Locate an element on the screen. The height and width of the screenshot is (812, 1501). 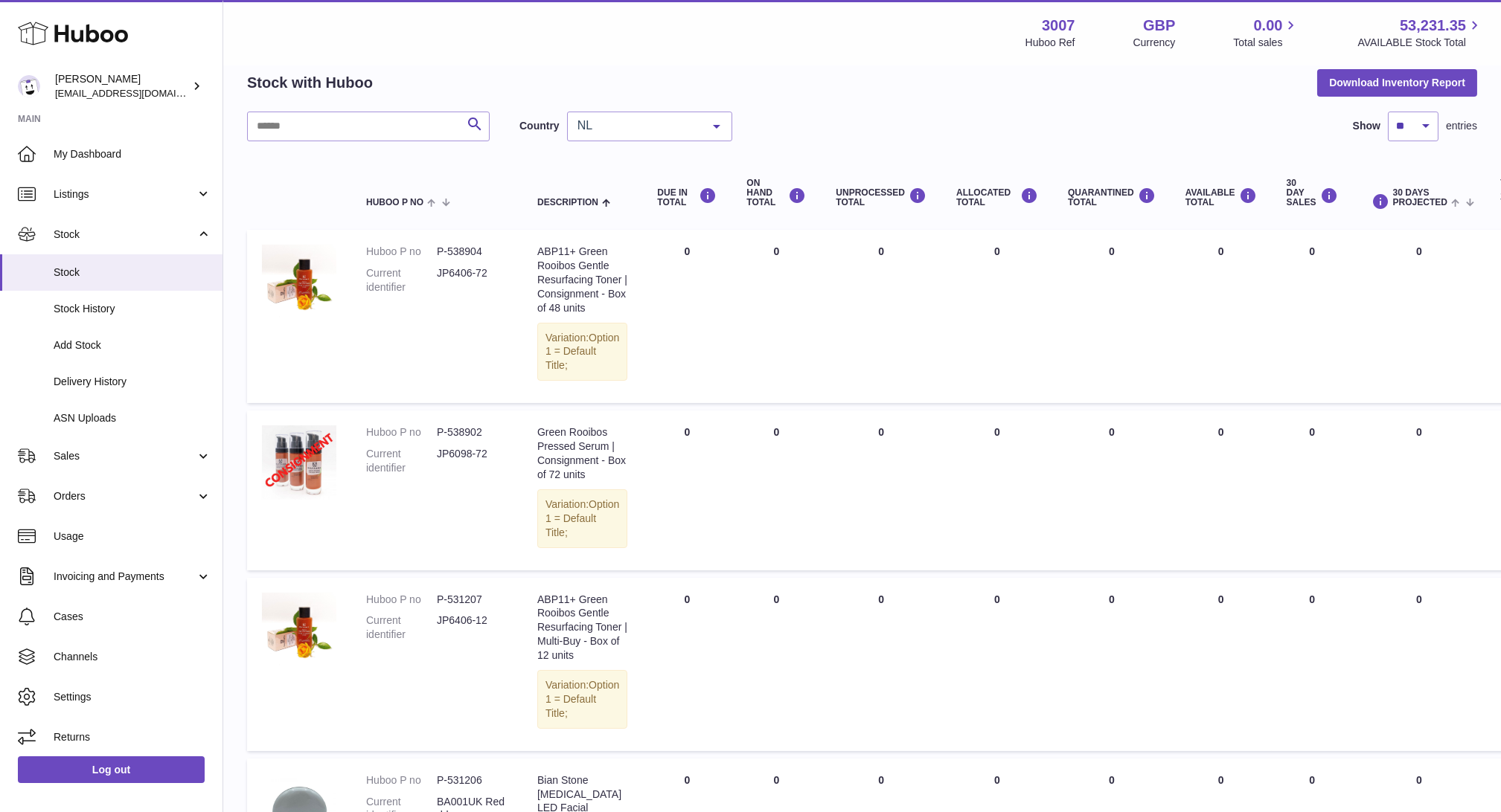
h2: Stock with Huboo is located at coordinates (310, 82).